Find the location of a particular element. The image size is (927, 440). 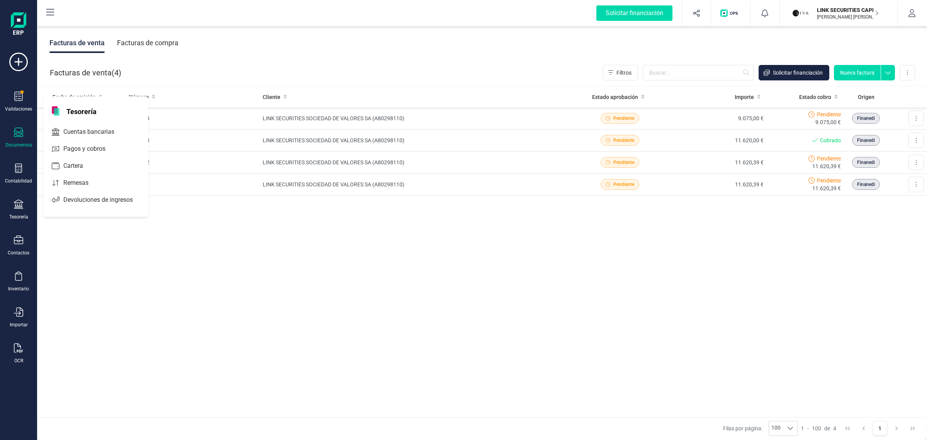

span: 1 is located at coordinates (803, 428).